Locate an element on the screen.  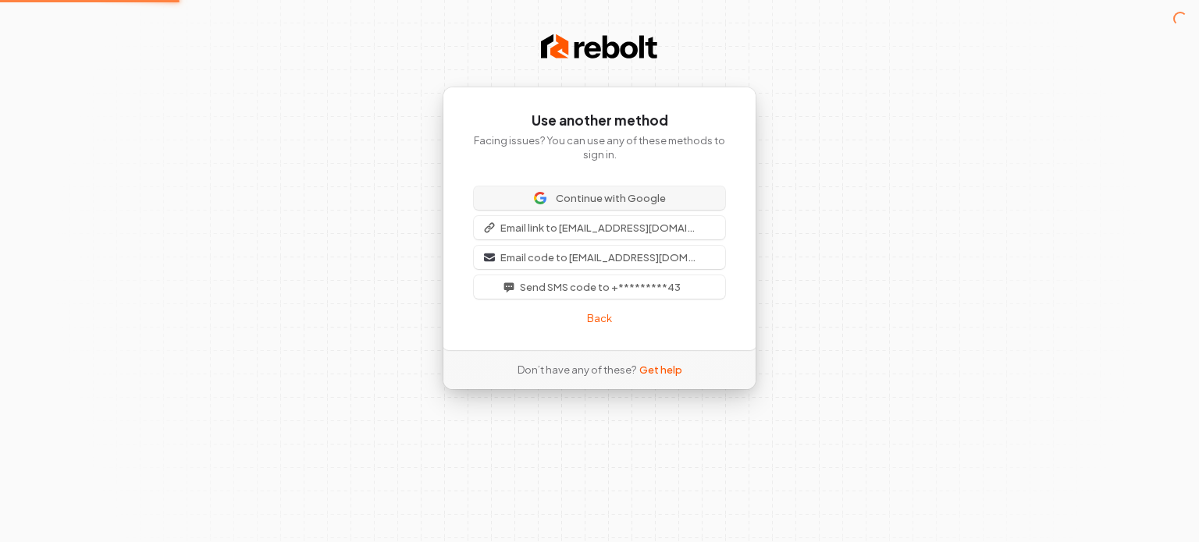
span: Don’t have any of these? is located at coordinates (577, 370).